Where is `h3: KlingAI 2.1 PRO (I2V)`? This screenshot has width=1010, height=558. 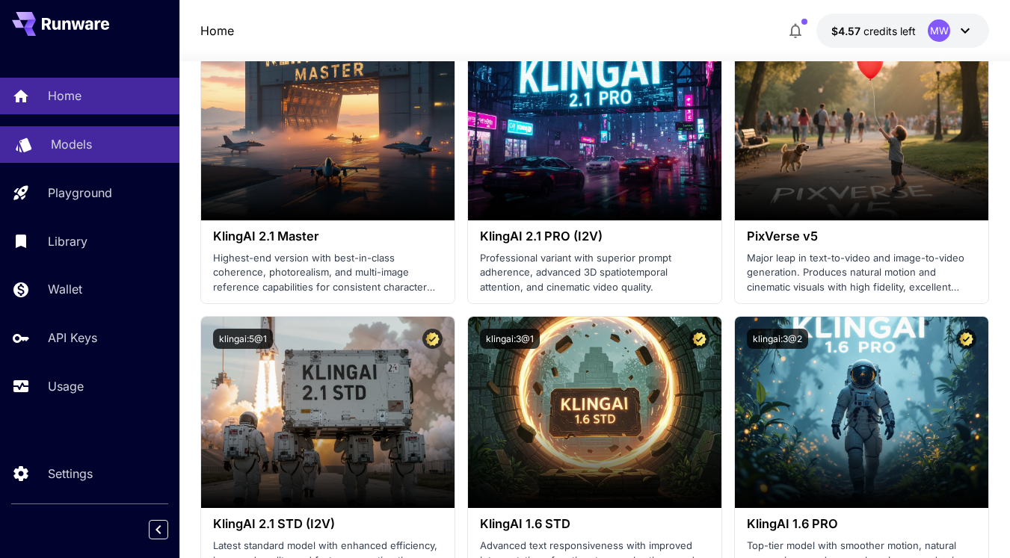 h3: KlingAI 2.1 PRO (I2V) is located at coordinates (594, 236).